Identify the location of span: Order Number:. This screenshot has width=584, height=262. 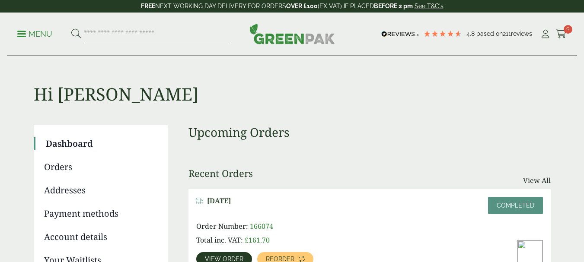
(222, 226).